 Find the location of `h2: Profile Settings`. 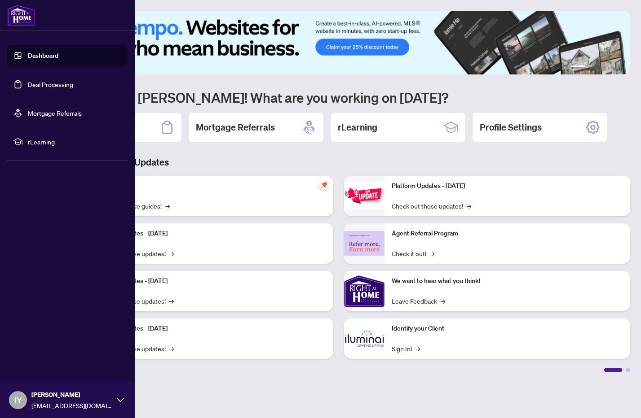

h2: Profile Settings is located at coordinates (510, 128).